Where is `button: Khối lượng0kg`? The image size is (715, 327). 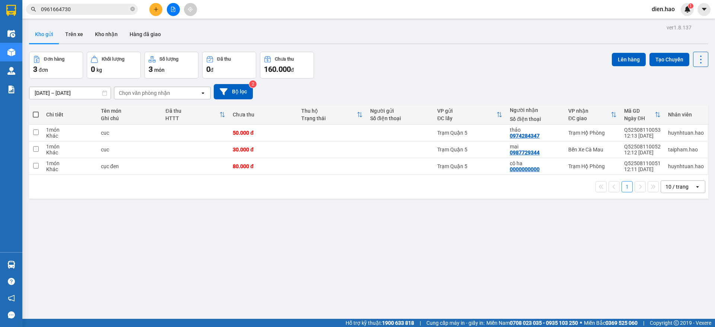 button: Khối lượng0kg is located at coordinates (114, 65).